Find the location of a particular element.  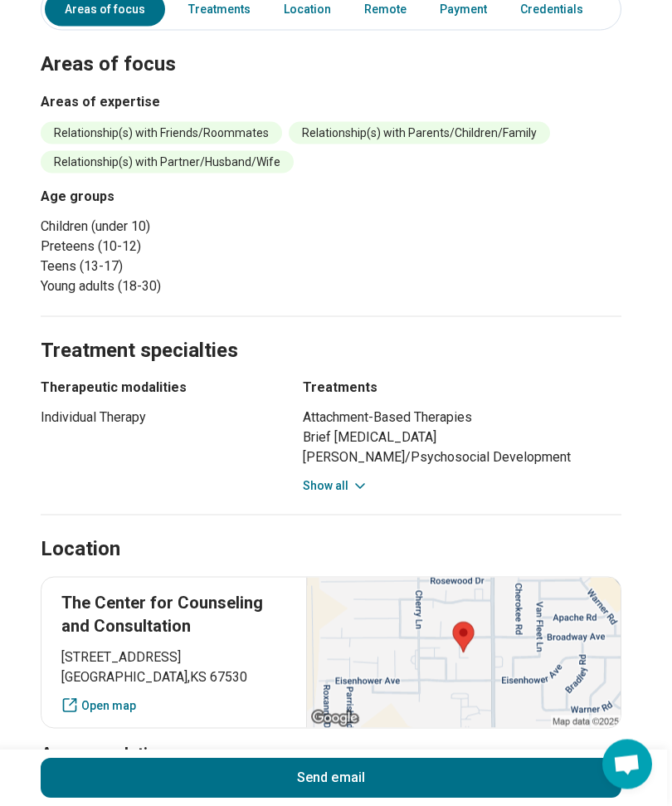

li: Preteens (10-12) is located at coordinates (183, 247).